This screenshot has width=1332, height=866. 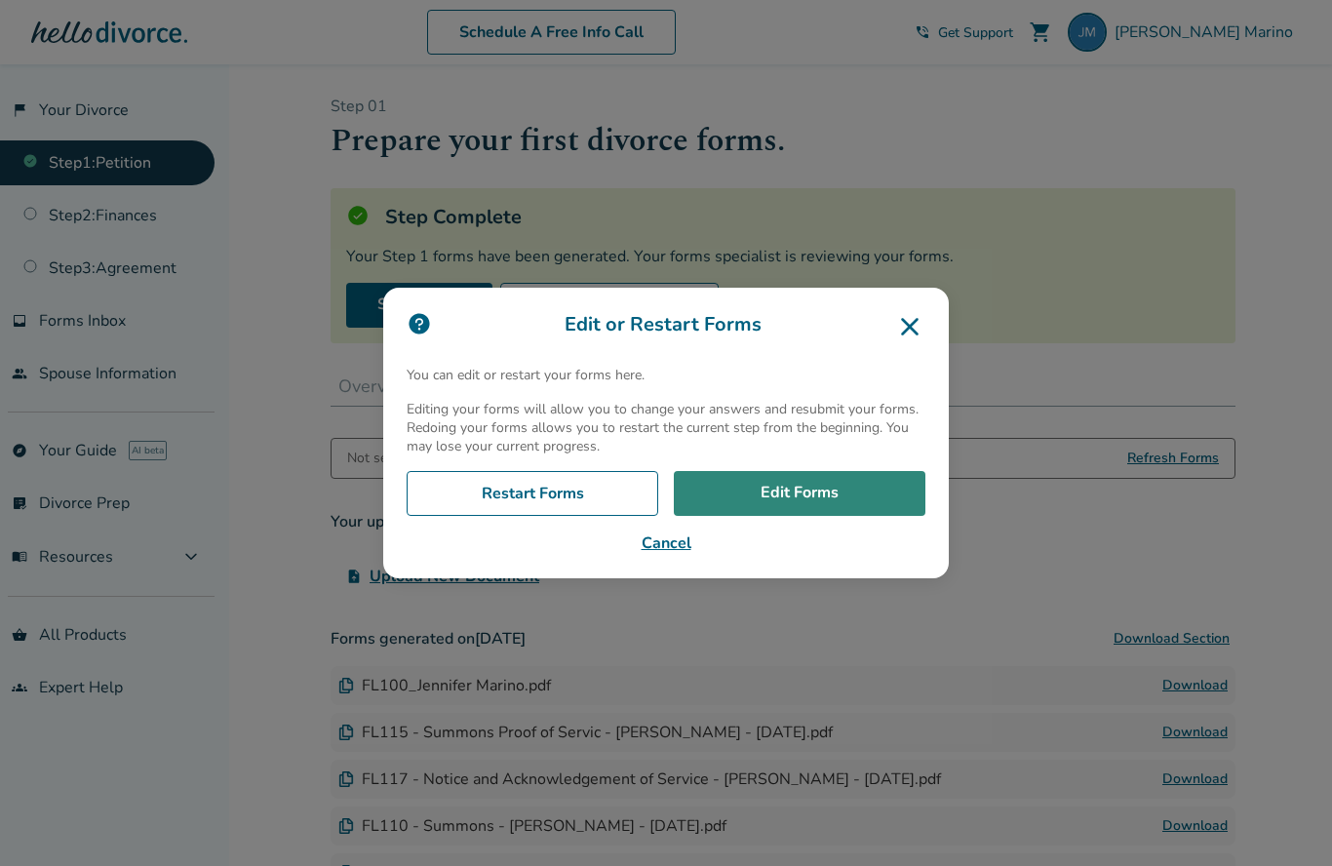 I want to click on h3: Edit or Restart Forms, so click(x=666, y=327).